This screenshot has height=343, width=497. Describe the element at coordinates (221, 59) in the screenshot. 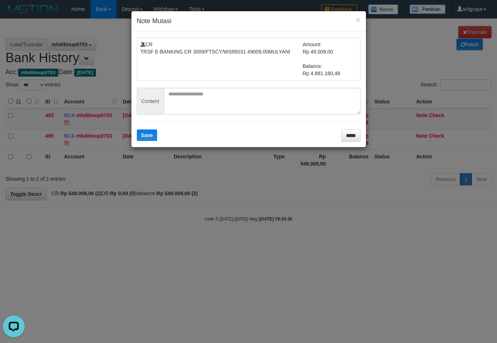

I see `td: CR TRSF E-BANKING CR 3009/FTSCY/WS95031 49009.00MULYANI` at that location.